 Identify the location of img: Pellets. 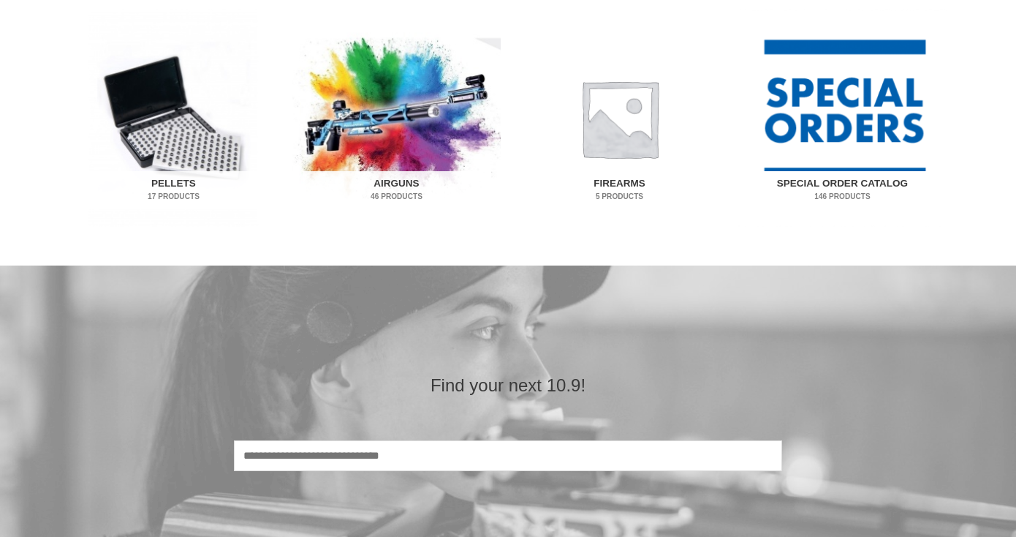
(173, 118).